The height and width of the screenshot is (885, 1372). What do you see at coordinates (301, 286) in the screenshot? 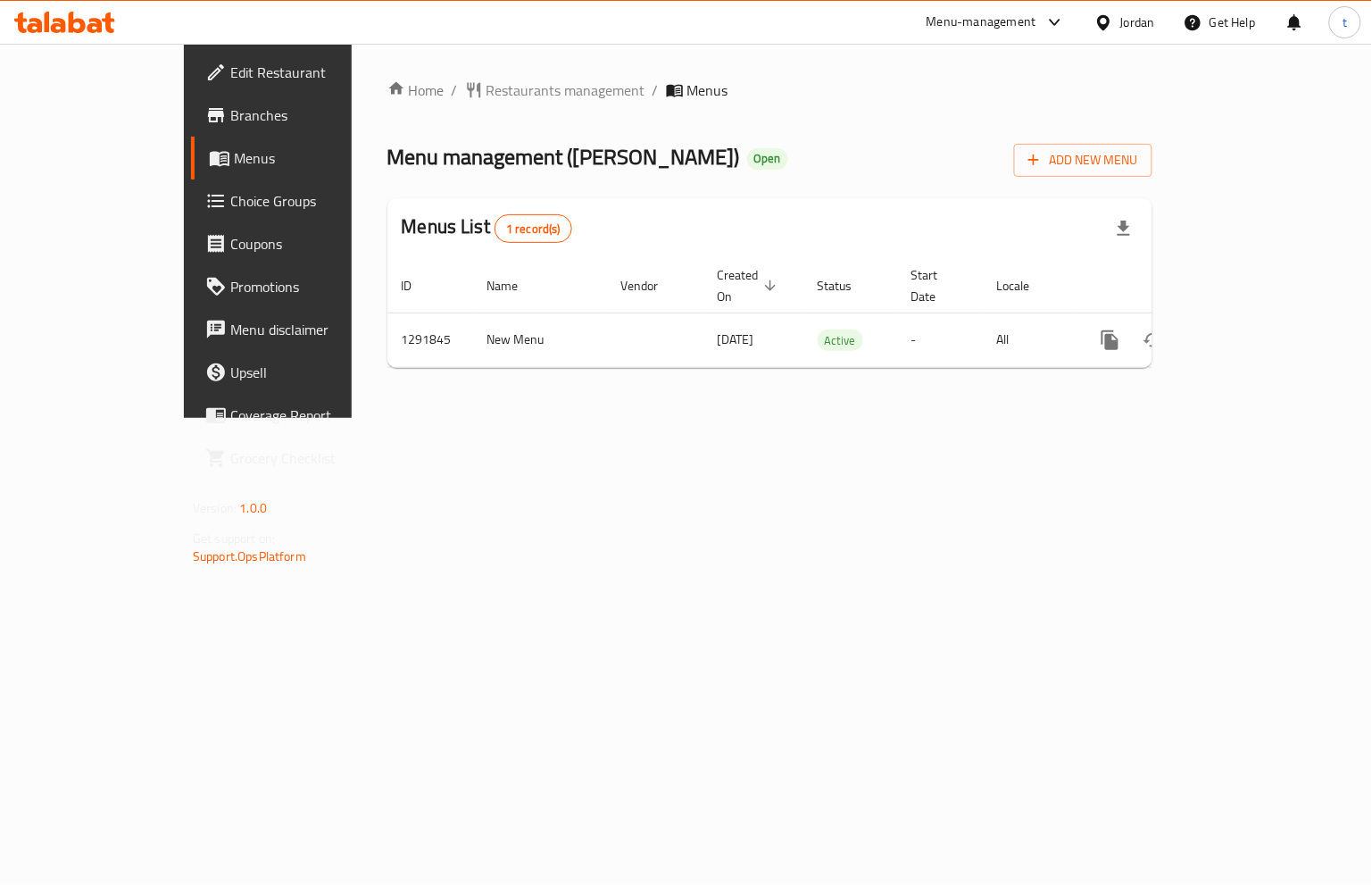
I see `a: Promotions` at bounding box center [301, 286].